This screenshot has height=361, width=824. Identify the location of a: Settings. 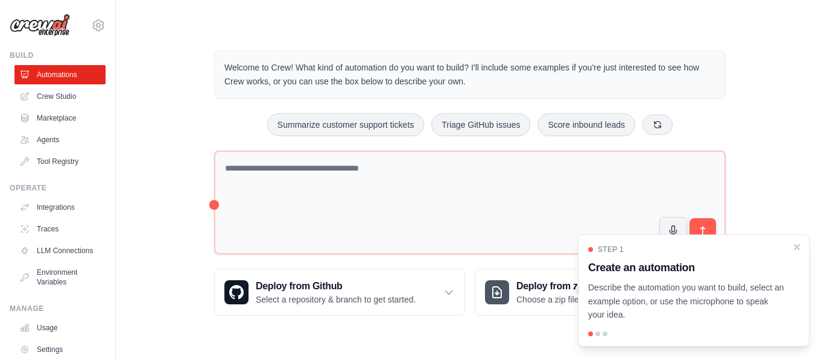
(60, 350).